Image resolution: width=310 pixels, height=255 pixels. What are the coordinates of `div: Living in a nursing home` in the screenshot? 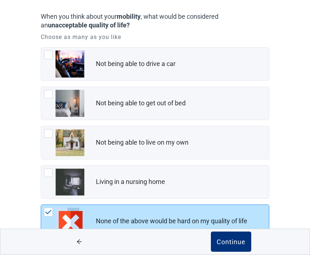 It's located at (131, 182).